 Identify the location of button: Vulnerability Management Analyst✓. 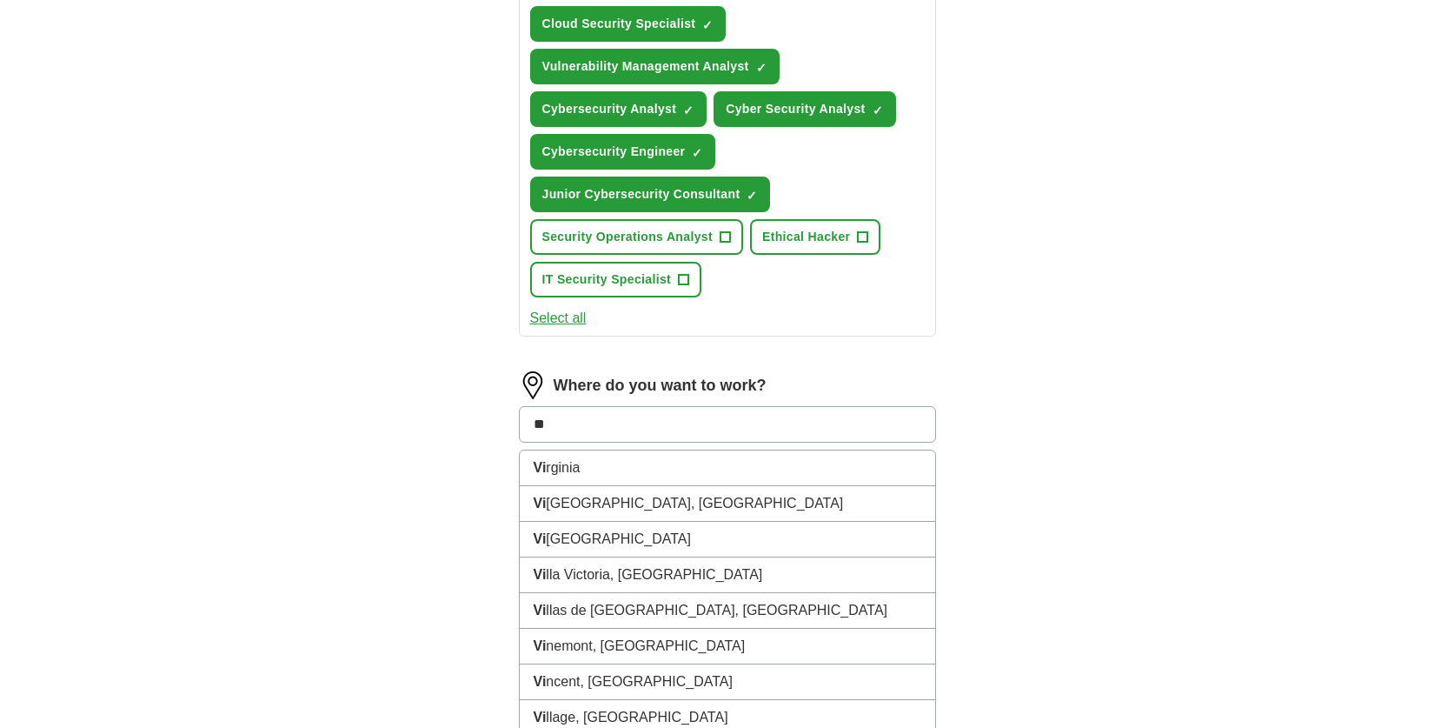
(655, 66).